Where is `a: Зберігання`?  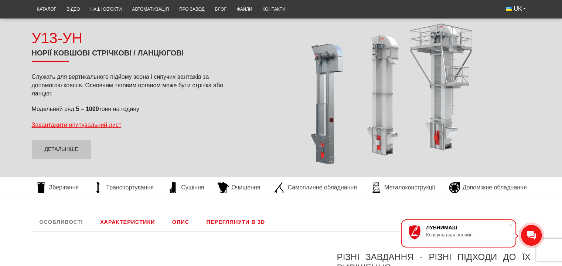
a: Зберігання is located at coordinates (57, 187).